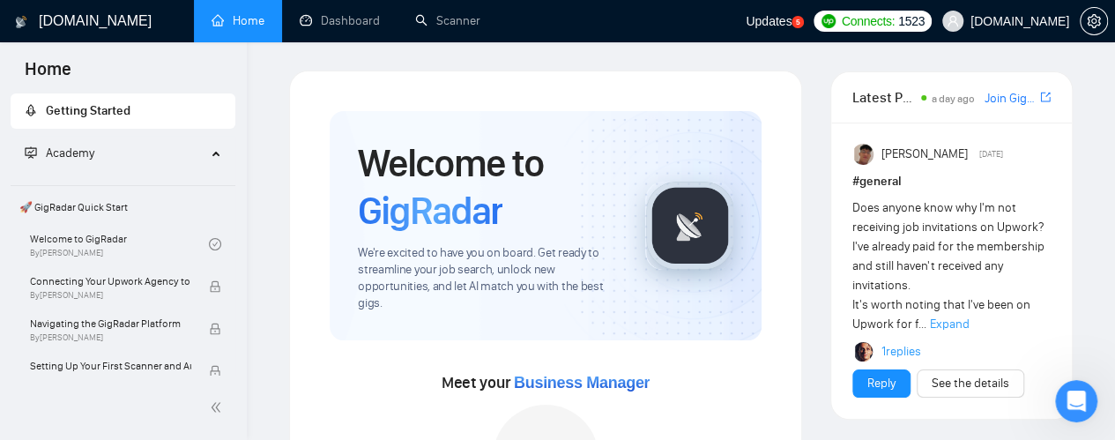  I want to click on span: Does anyone know why I'm not receiving job invitations on Upwork? I've already paid for the membe..., so click(948, 265).